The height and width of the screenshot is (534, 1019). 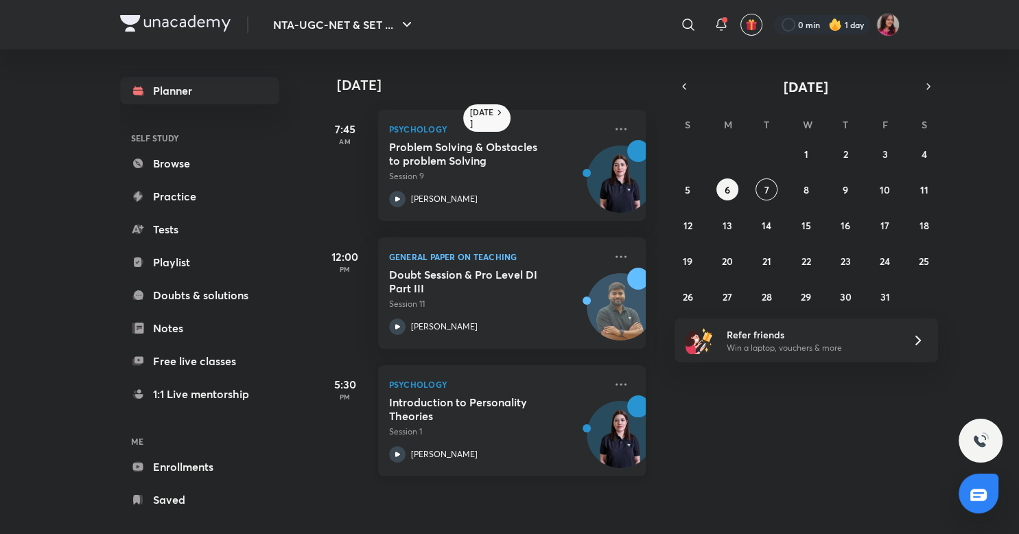 I want to click on button: October 1, 2025, so click(x=805, y=154).